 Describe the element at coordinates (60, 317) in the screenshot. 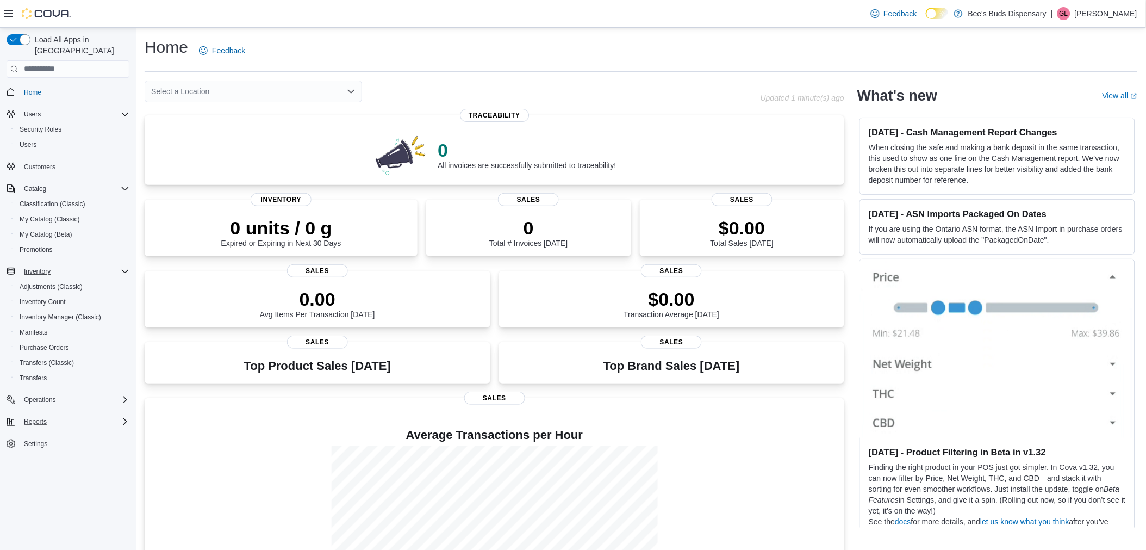

I see `a: Inventory Manager (Classic)` at that location.